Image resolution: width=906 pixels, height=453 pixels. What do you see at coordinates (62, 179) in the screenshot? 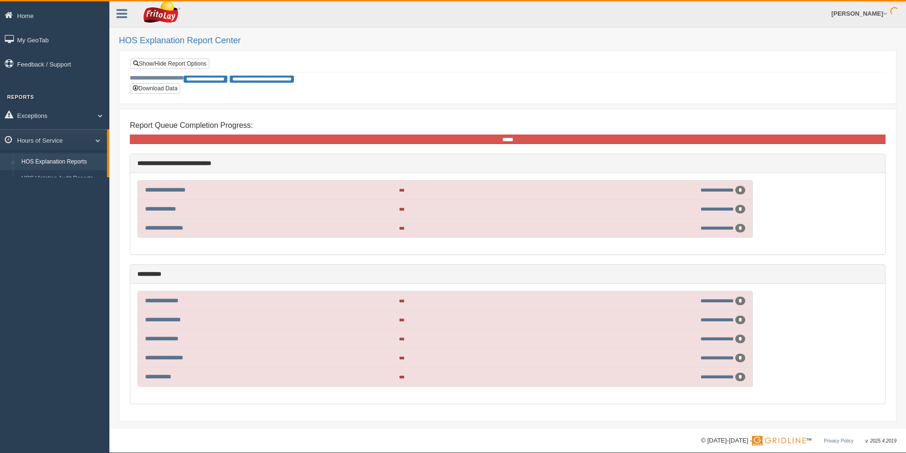
I see `a: HOS Violation Audit Reports` at bounding box center [62, 179].